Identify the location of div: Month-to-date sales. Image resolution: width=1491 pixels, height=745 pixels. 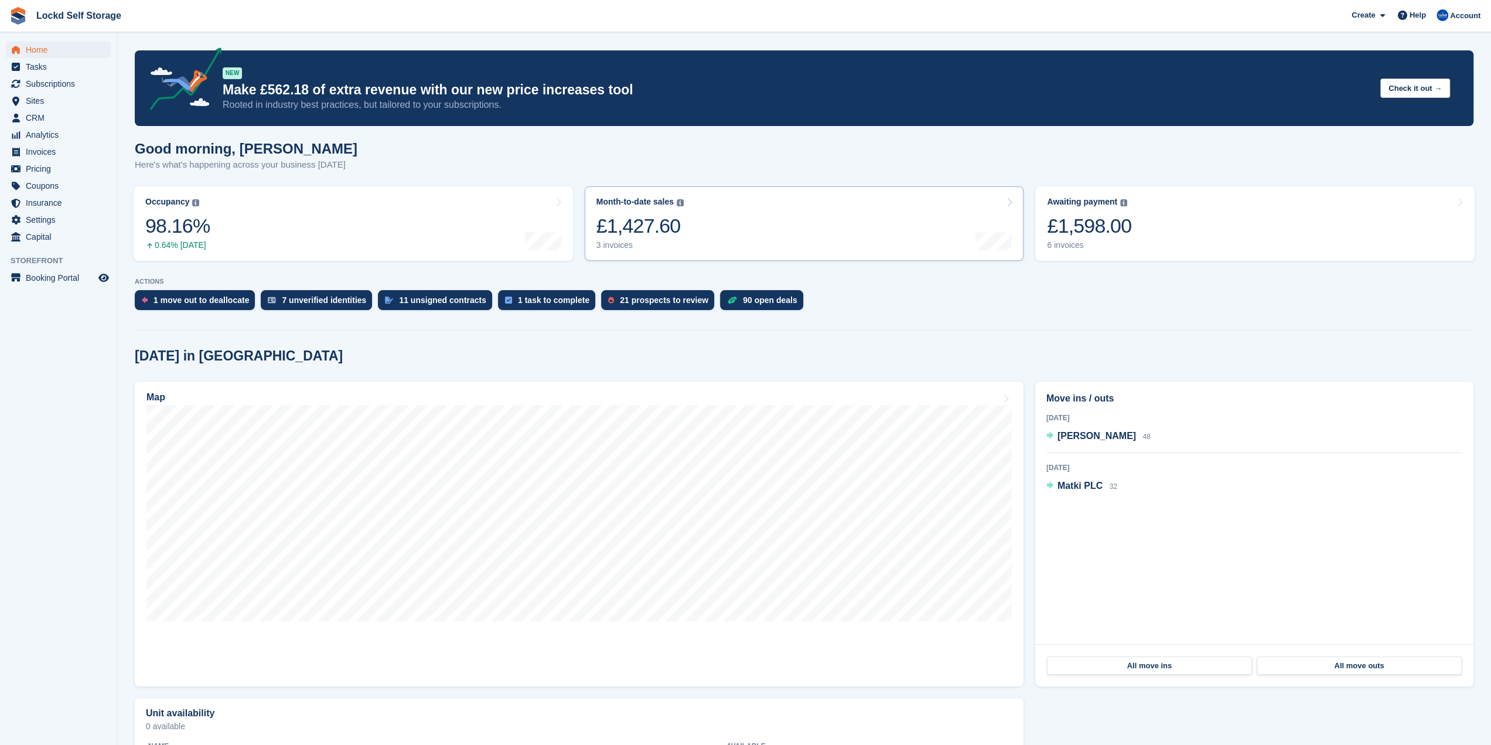
(635, 202).